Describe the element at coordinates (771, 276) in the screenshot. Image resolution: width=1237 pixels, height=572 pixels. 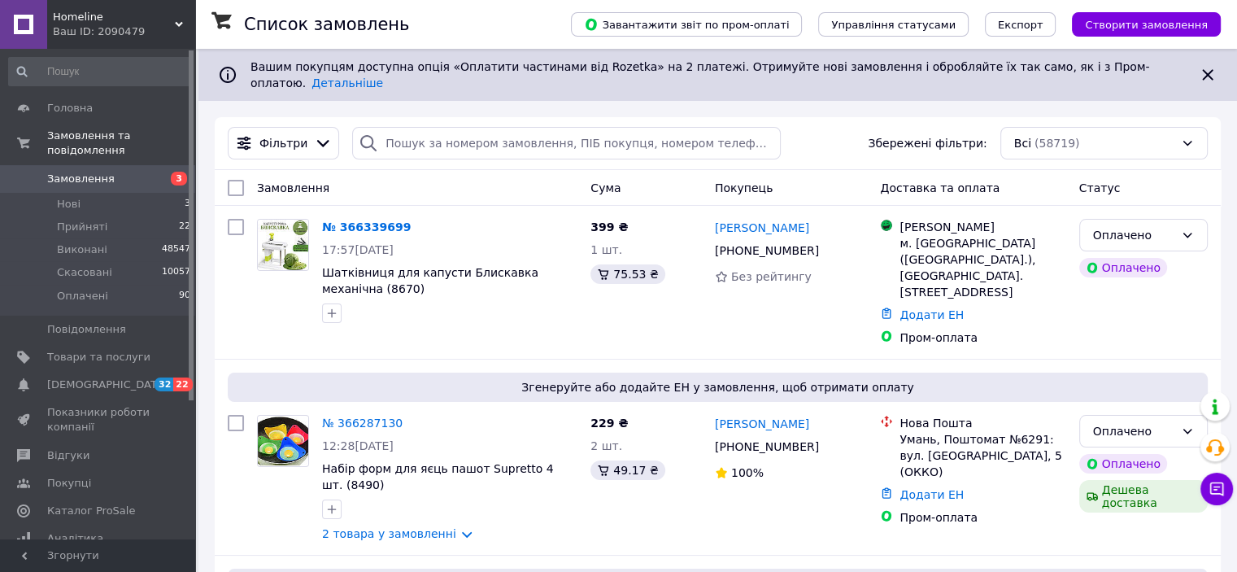
I see `span: Без рейтингу` at that location.